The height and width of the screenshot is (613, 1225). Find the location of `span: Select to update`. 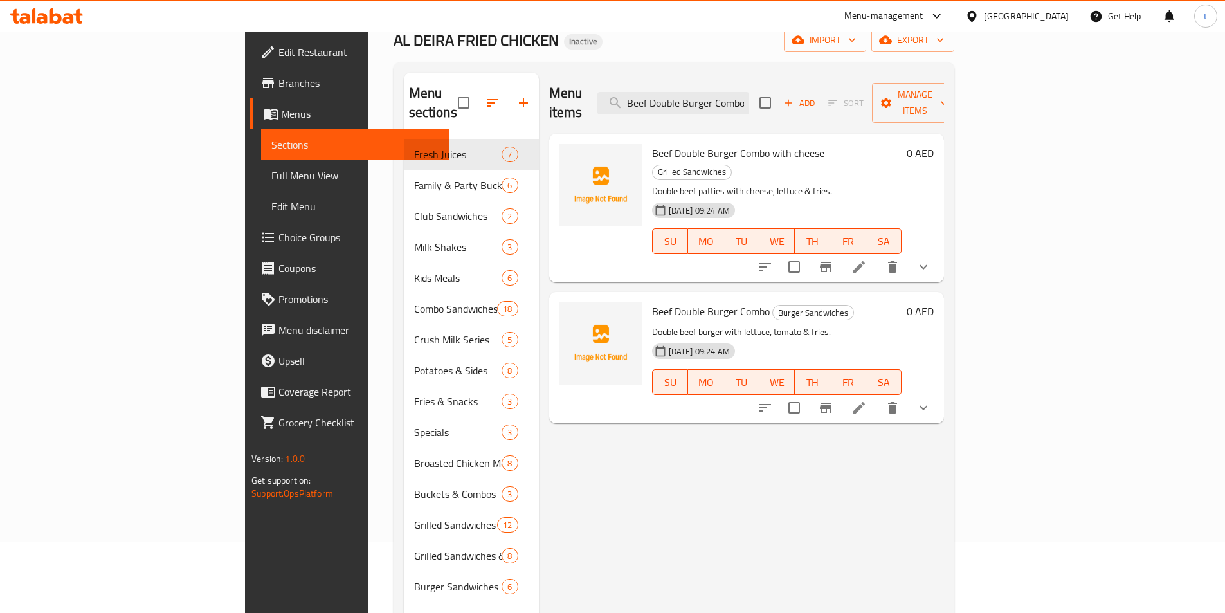

span: Select to update is located at coordinates (794, 267).